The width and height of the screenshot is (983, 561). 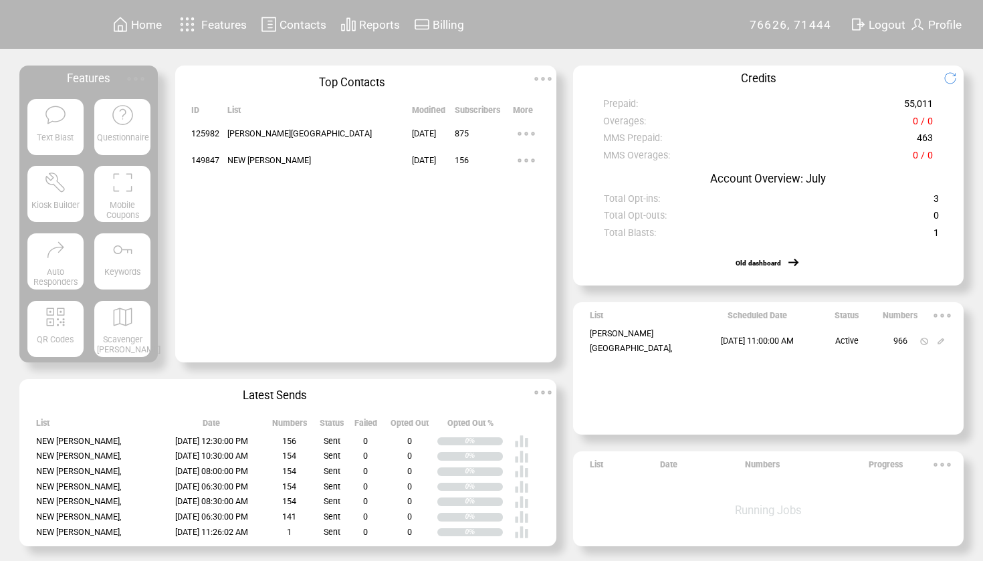 What do you see at coordinates (621, 106) in the screenshot?
I see `span: Prepaid:` at bounding box center [621, 106].